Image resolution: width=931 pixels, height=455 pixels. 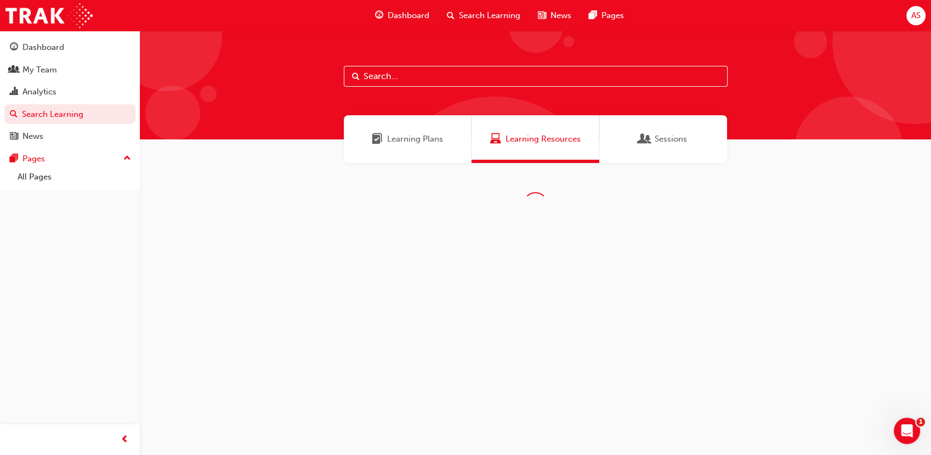 What do you see at coordinates (127, 159) in the screenshot?
I see `span: up-icon` at bounding box center [127, 159].